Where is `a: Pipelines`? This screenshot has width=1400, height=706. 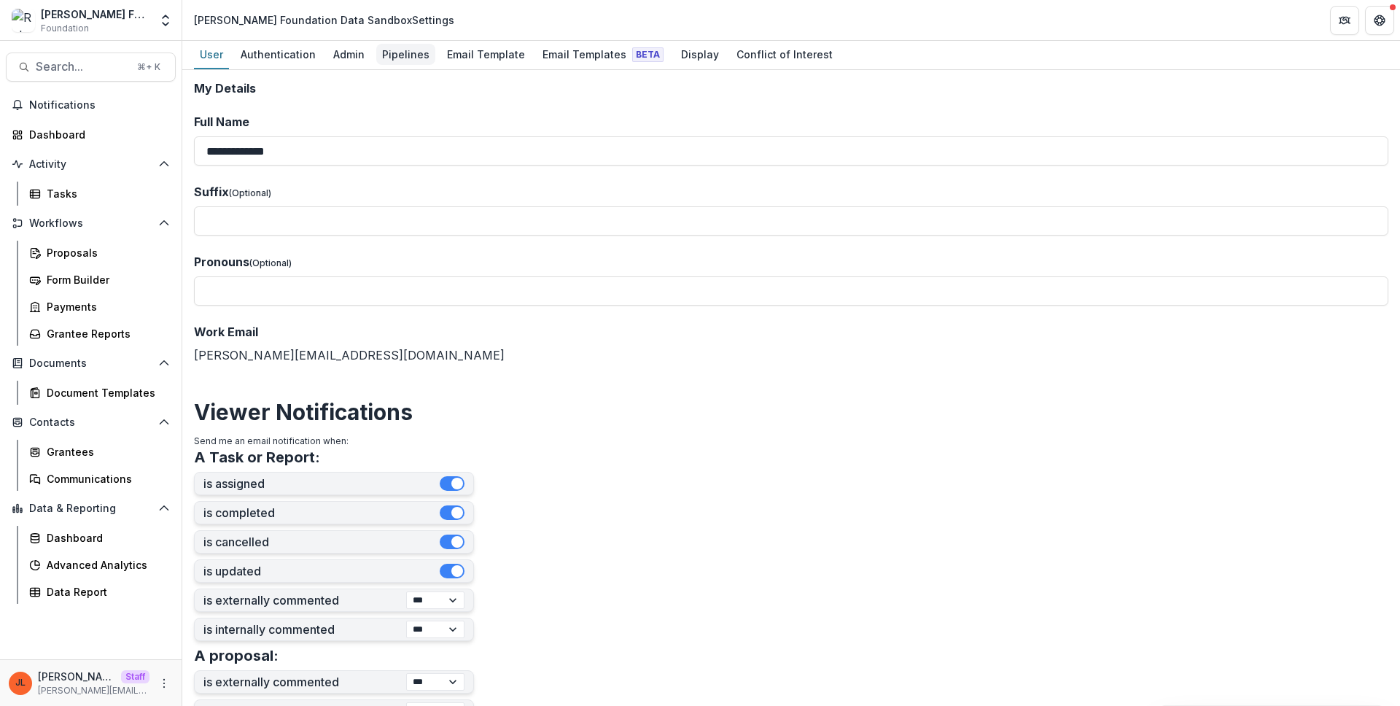
a: Pipelines is located at coordinates (406, 55).